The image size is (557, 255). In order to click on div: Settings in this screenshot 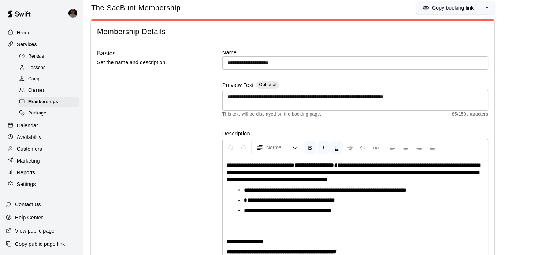, I will do `click(41, 184)`.